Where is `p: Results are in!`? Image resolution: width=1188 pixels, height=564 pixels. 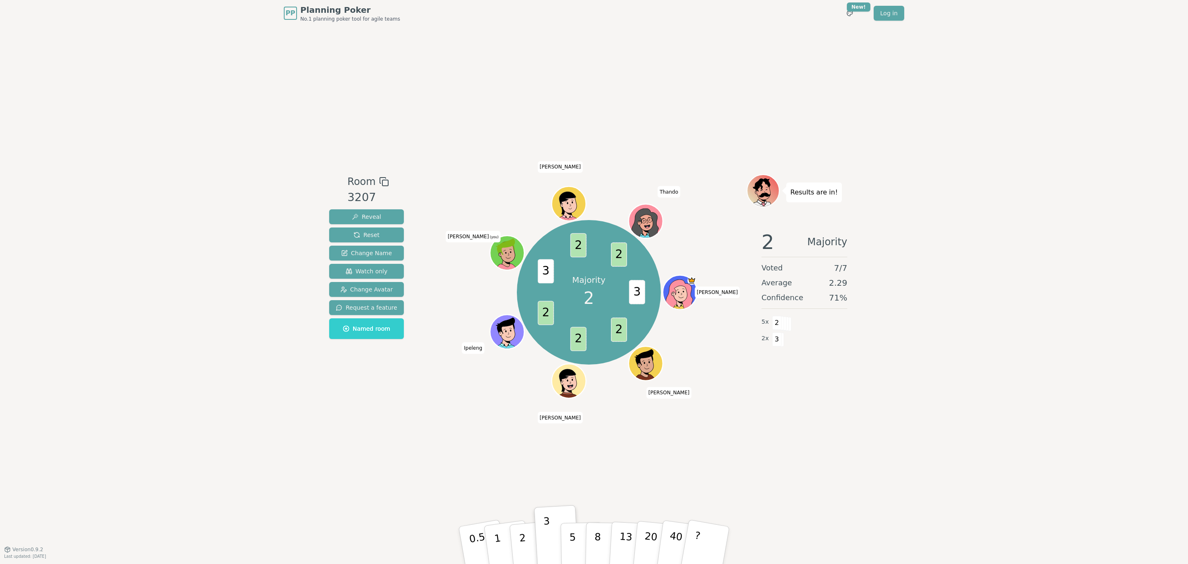 p: Results are in! is located at coordinates (814, 192).